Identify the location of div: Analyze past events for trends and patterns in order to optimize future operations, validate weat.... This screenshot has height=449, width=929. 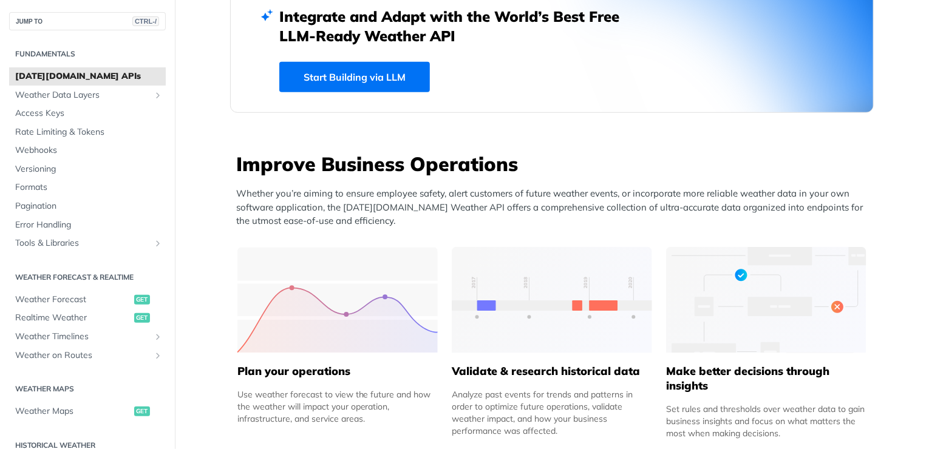
(552, 413).